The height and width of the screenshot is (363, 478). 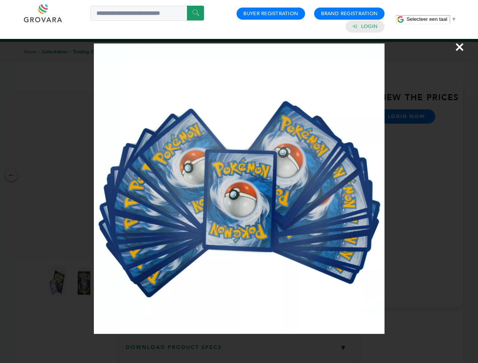 I want to click on a: Login, so click(x=369, y=26).